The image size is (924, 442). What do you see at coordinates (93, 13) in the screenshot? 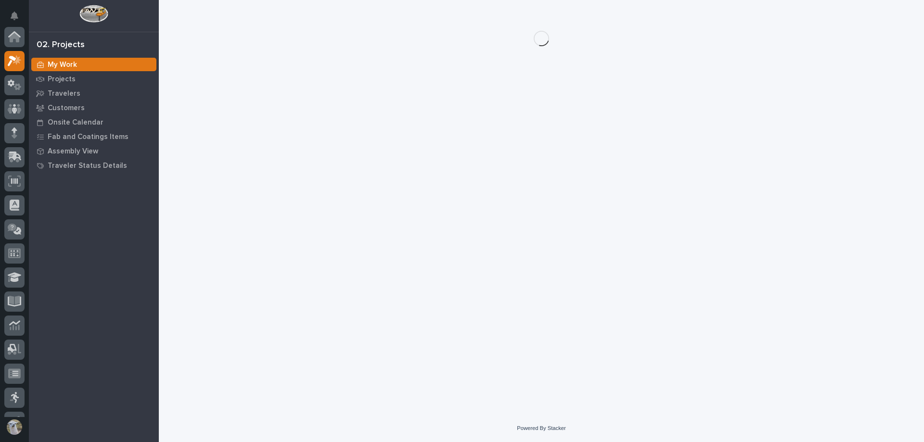
I see `img: Workspace Logo` at bounding box center [93, 13].